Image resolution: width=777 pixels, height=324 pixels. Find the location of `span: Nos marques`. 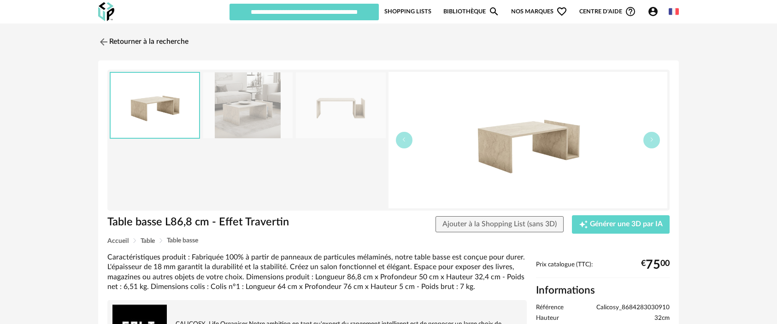

span: Nos marques is located at coordinates (539, 12).